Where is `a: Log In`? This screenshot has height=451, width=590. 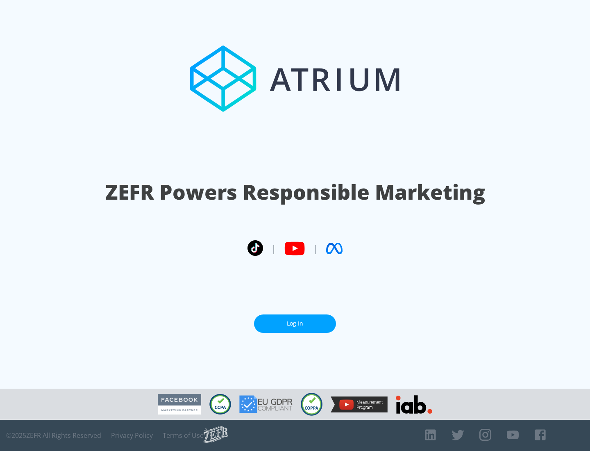 a: Log In is located at coordinates (295, 323).